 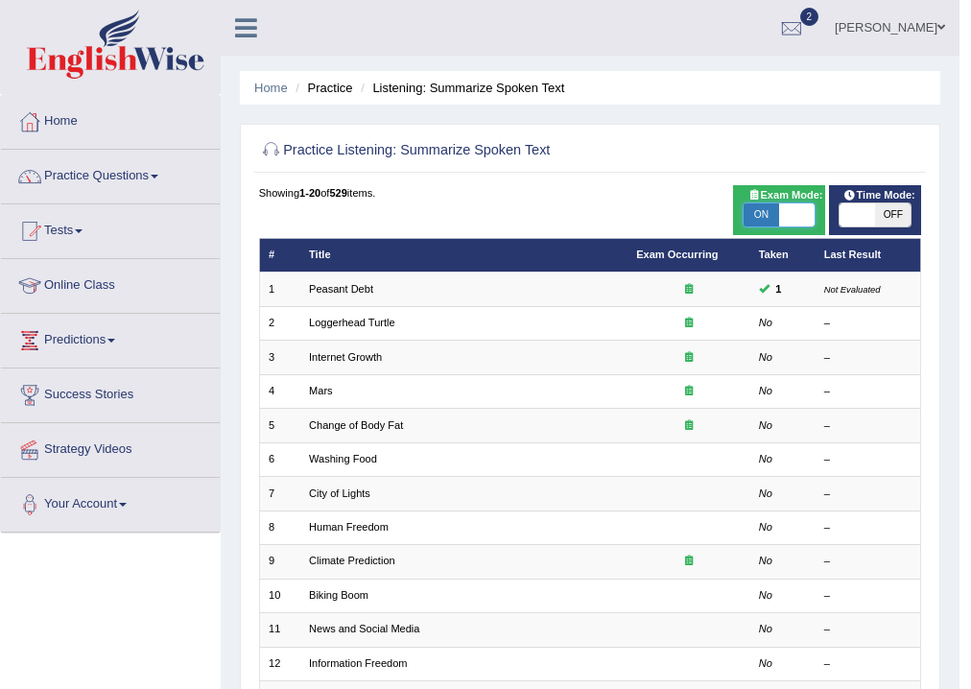 What do you see at coordinates (279, 493) in the screenshot?
I see `td: 7` at bounding box center [279, 493].